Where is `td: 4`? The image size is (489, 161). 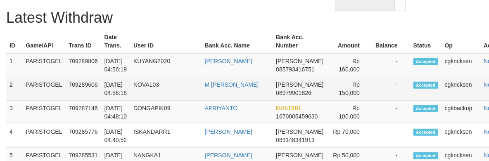
td: 4 is located at coordinates (14, 136).